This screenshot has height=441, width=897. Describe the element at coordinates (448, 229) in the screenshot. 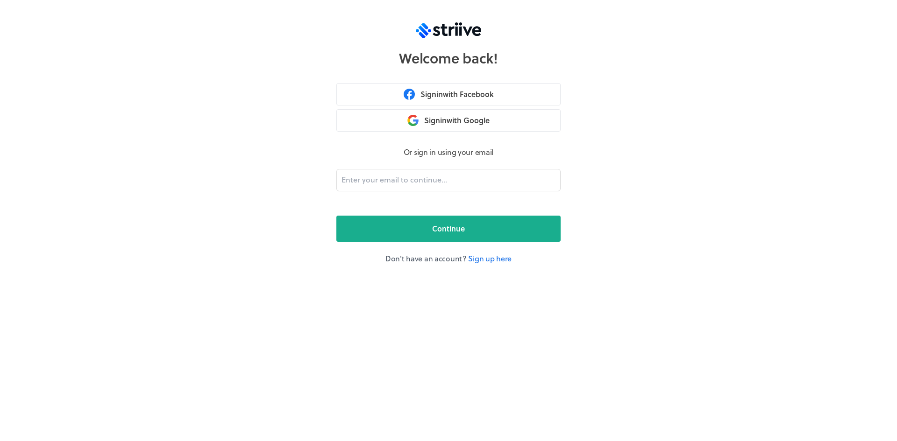

I see `button: Continue` at that location.